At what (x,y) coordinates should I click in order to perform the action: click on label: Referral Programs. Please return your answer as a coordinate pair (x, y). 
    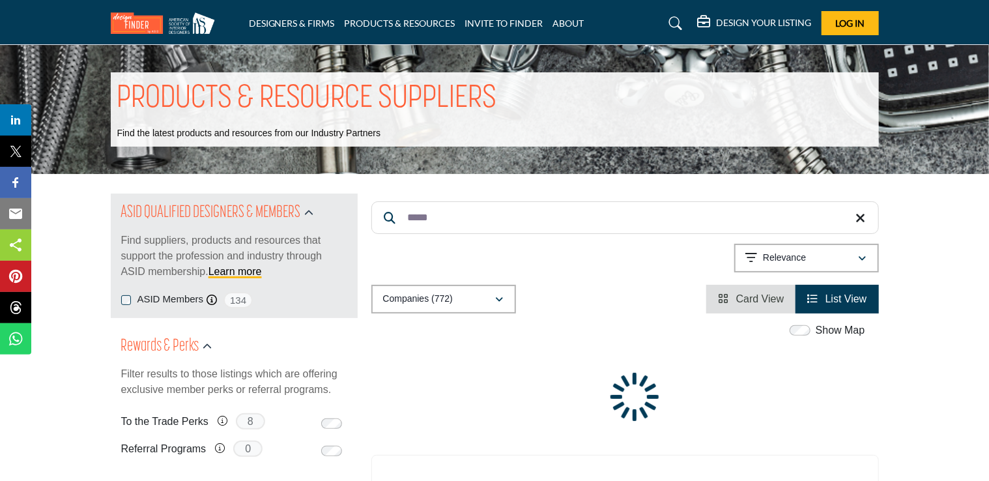
    Looking at the image, I should click on (164, 448).